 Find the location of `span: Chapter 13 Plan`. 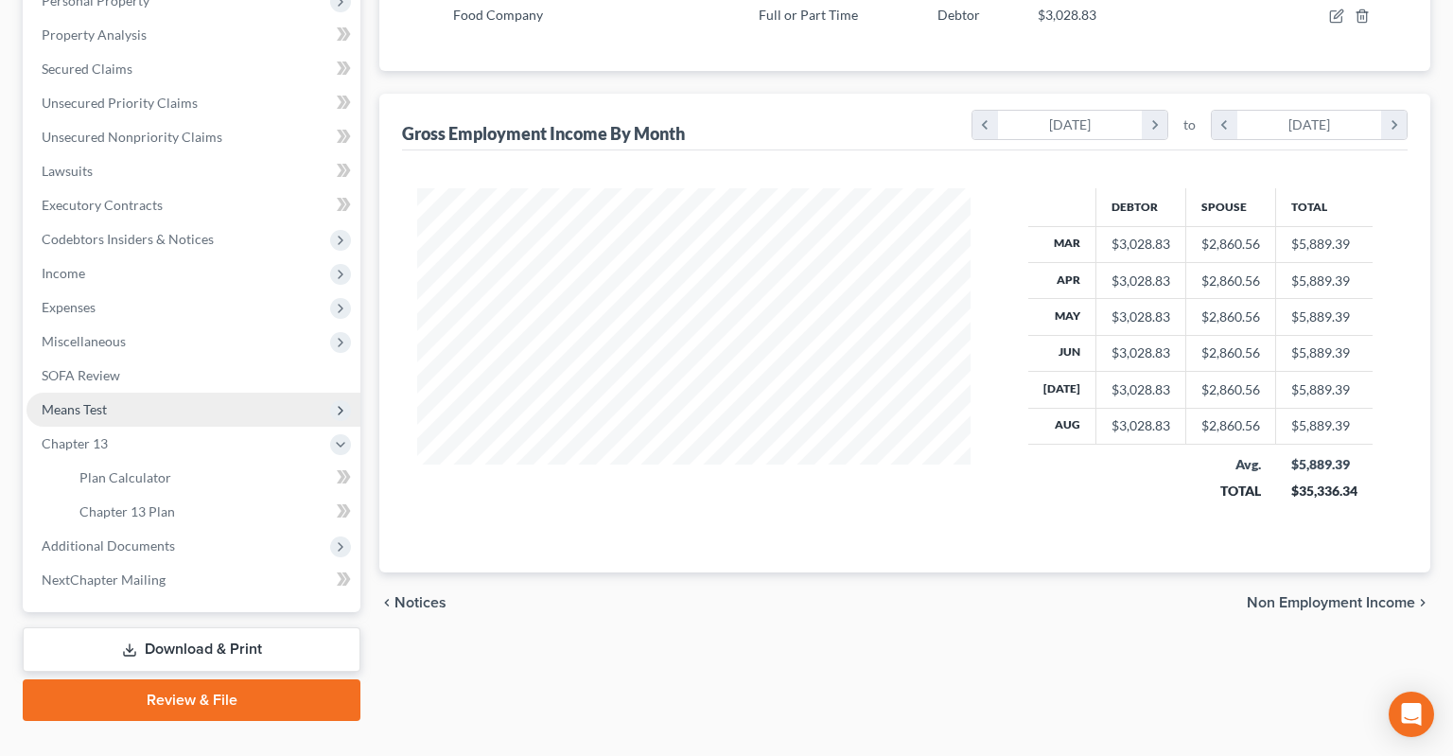

span: Chapter 13 Plan is located at coordinates (127, 511).